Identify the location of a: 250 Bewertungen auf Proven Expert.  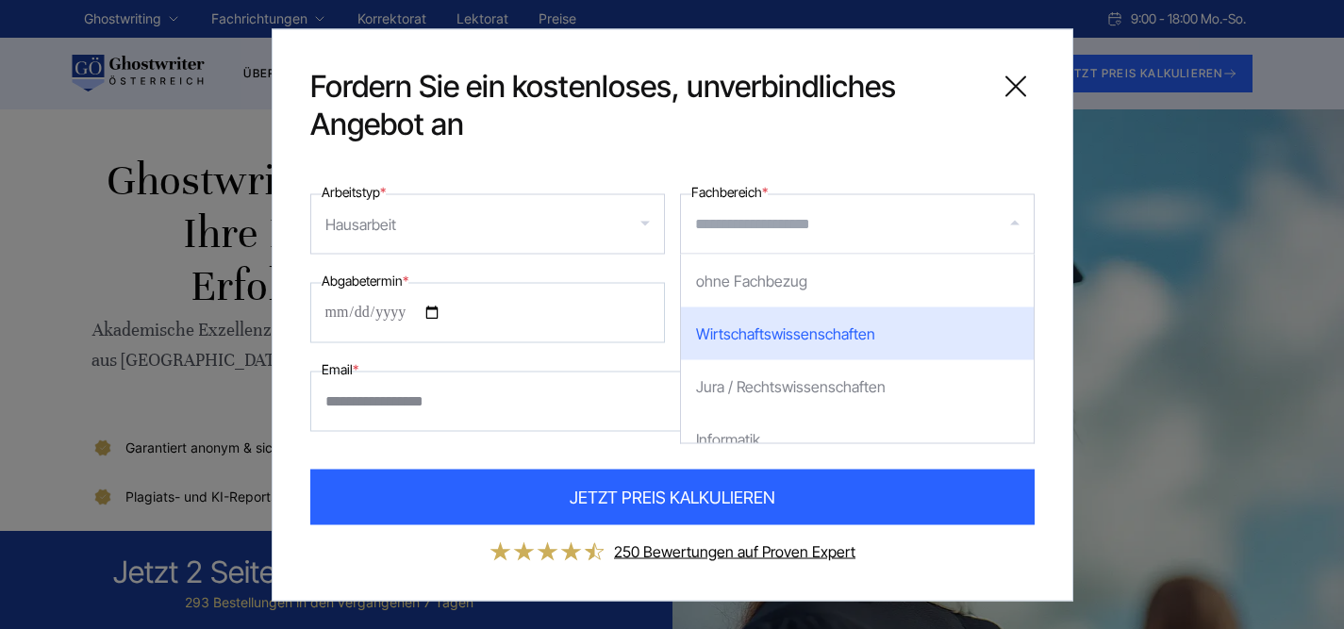
(735, 551).